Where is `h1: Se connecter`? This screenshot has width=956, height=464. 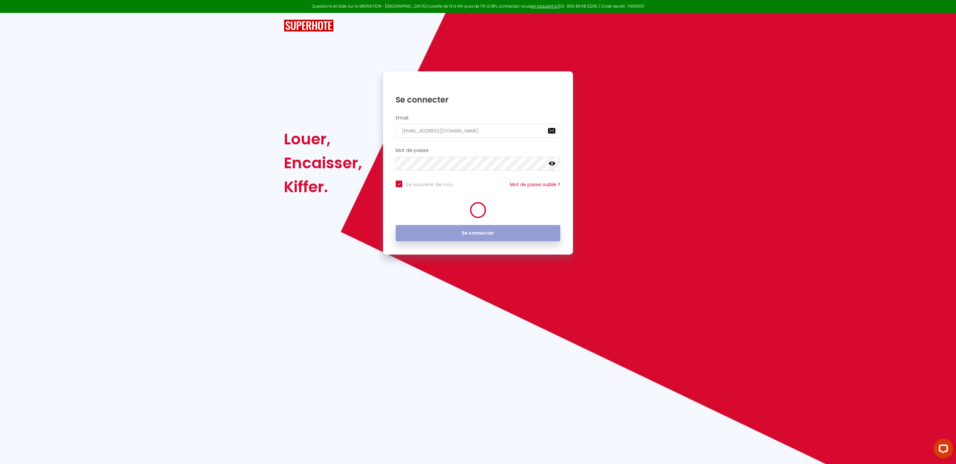 h1: Se connecter is located at coordinates (478, 100).